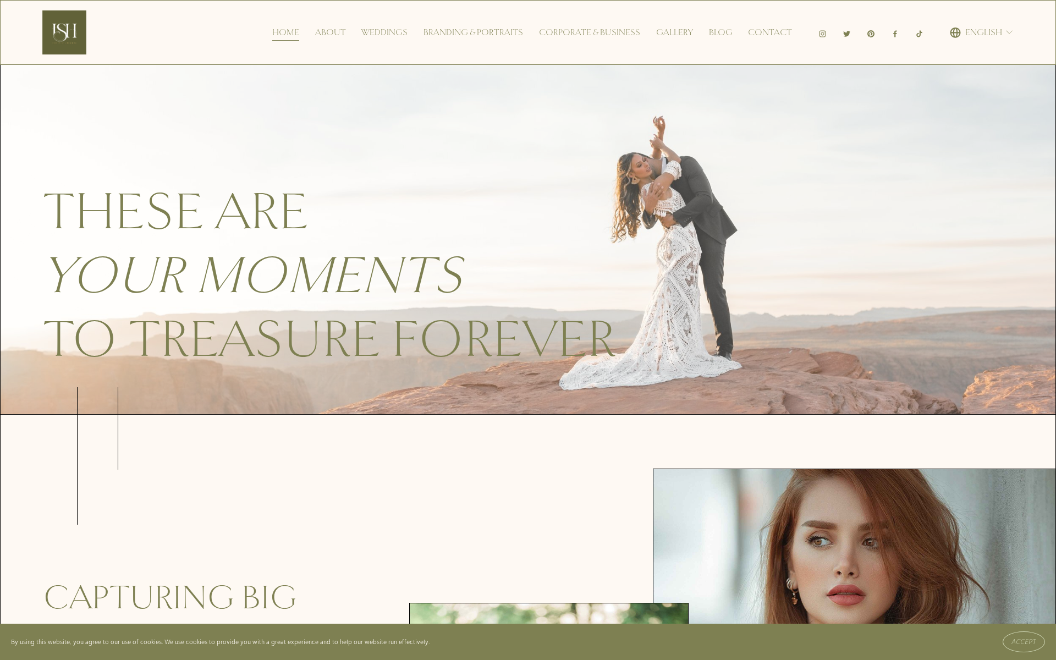 Image resolution: width=1056 pixels, height=660 pixels. I want to click on span: English, so click(983, 32).